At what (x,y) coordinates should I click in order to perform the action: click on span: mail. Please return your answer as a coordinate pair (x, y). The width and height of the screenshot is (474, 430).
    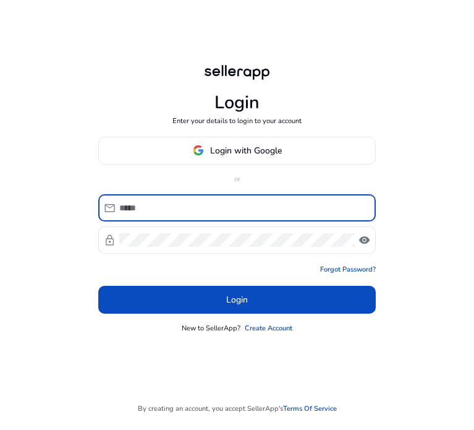
    Looking at the image, I should click on (109, 208).